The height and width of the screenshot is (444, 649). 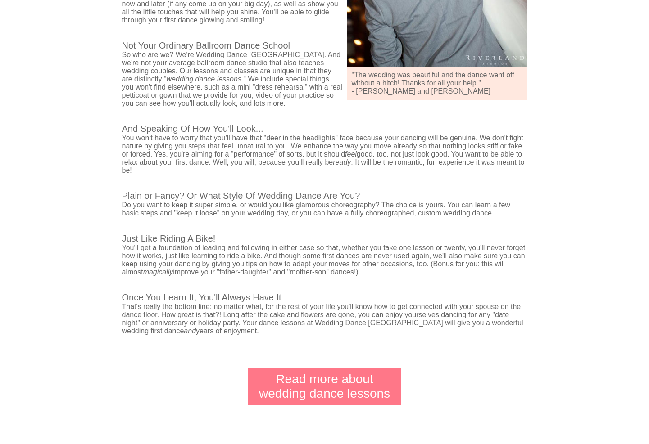 I want to click on h3: Plain or Fancy? Or What Style Of Wedding Dance Are You?, so click(x=325, y=196).